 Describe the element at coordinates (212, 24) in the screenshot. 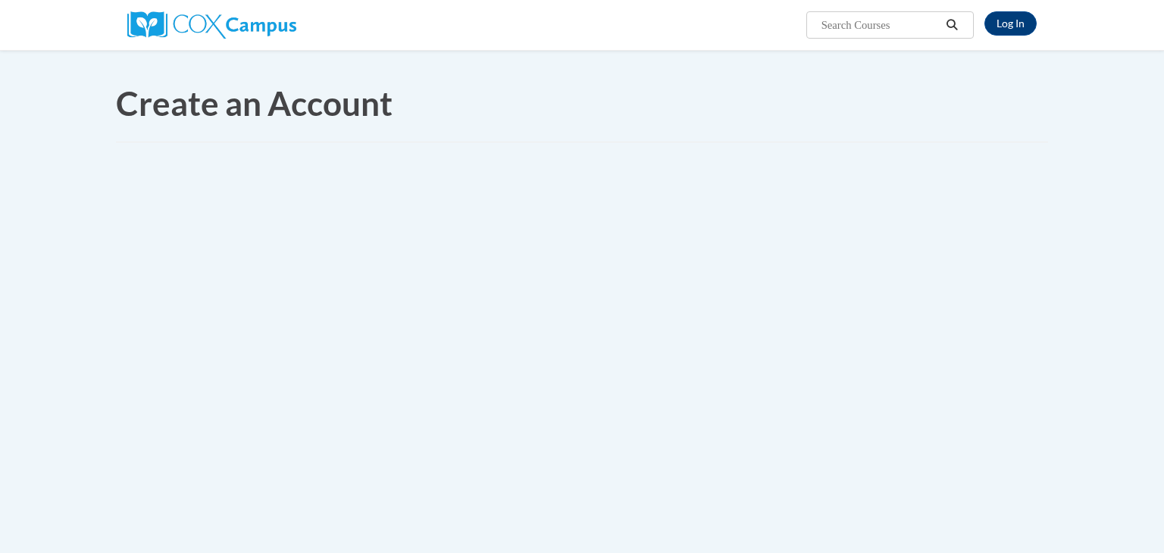

I see `a: Cox Campus` at that location.